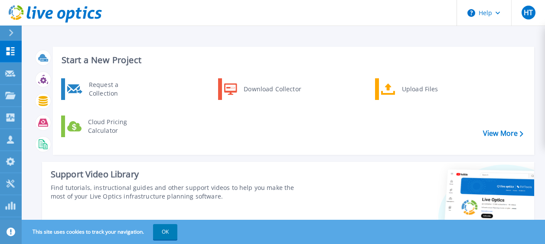  What do you see at coordinates (105, 89) in the screenshot?
I see `a: Request a Collection` at bounding box center [105, 89].